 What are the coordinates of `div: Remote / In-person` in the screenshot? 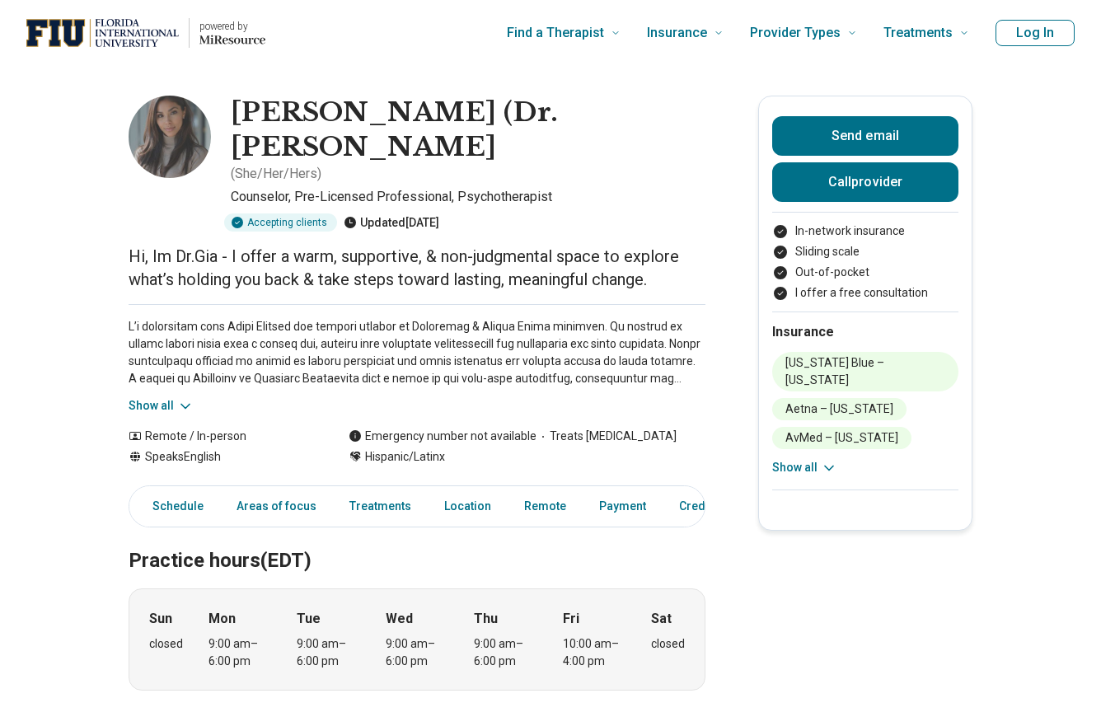 It's located at (222, 436).